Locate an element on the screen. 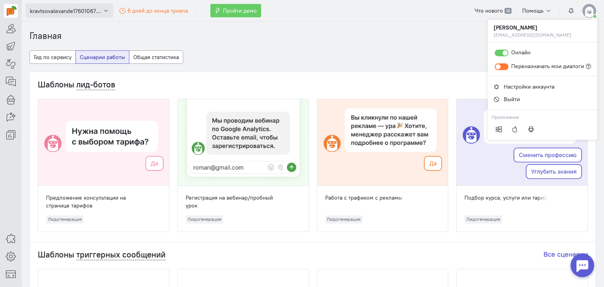 This screenshot has height=287, width=604. button: Сценарии работы is located at coordinates (102, 57).